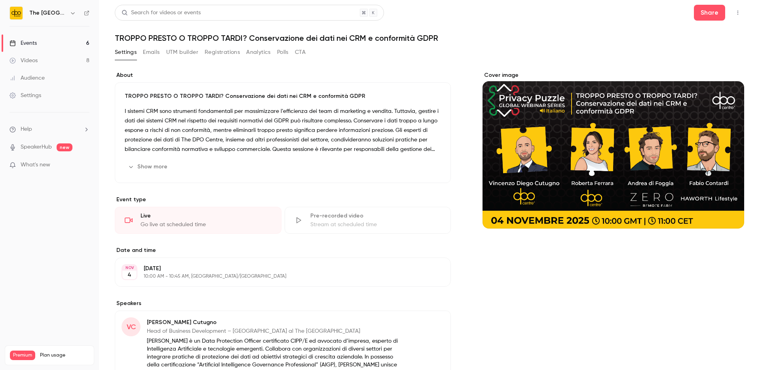  What do you see at coordinates (206, 216) in the screenshot?
I see `div: Live` at bounding box center [206, 216].